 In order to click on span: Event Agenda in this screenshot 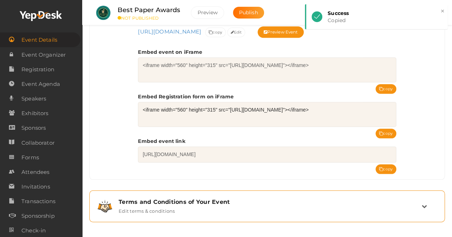, I will do `click(41, 84)`.